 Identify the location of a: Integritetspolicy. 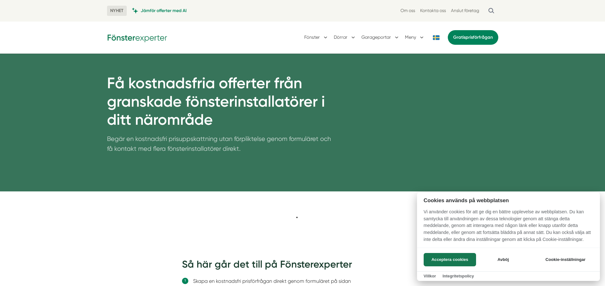
(458, 276).